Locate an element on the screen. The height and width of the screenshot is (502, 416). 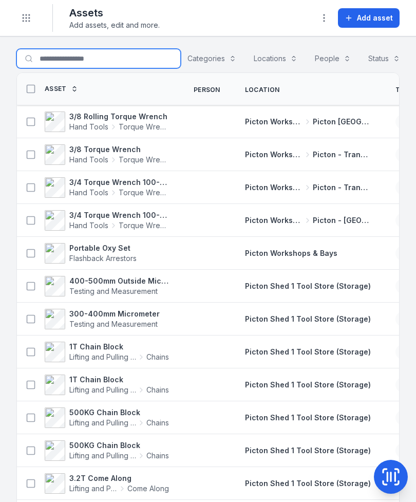
strong: 3/8 Rolling Torque Wrench is located at coordinates (119, 117).